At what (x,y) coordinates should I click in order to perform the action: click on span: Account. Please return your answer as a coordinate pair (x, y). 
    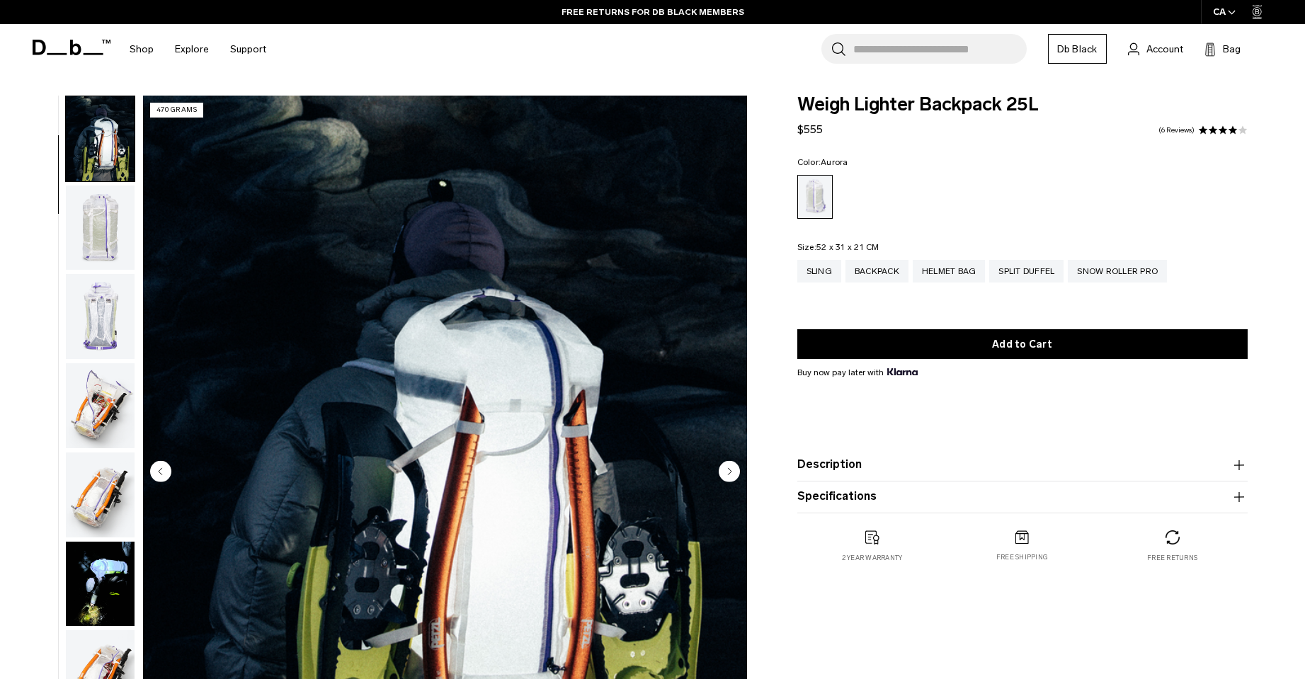
    Looking at the image, I should click on (1165, 49).